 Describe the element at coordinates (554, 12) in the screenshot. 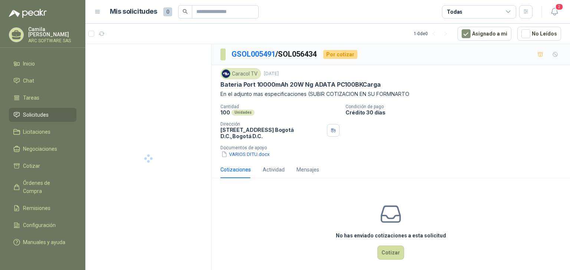

I see `button: 2` at that location.